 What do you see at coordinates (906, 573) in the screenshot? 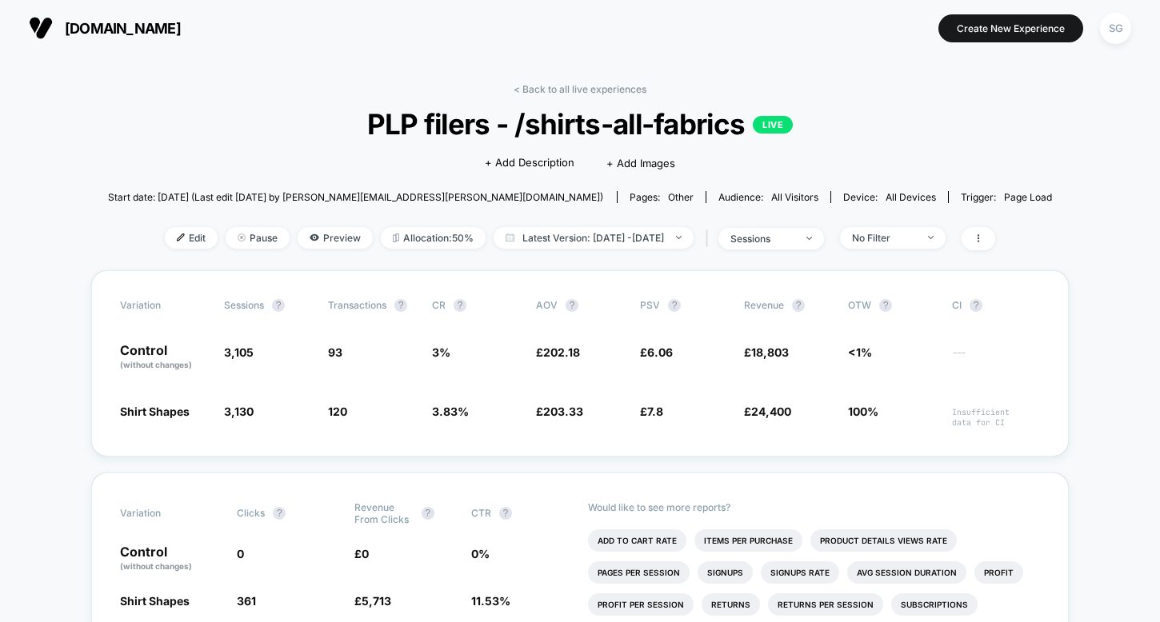
I see `li: Avg Session Duration` at bounding box center [906, 573].